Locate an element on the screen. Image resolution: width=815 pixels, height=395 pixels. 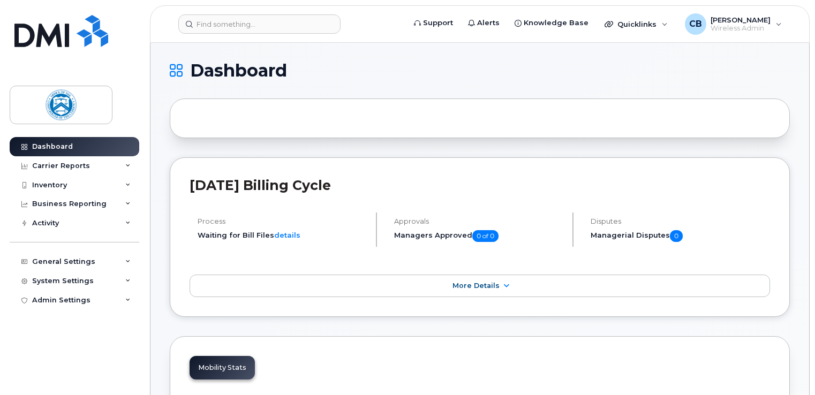
li: Waiting for Bill Files is located at coordinates (282, 235).